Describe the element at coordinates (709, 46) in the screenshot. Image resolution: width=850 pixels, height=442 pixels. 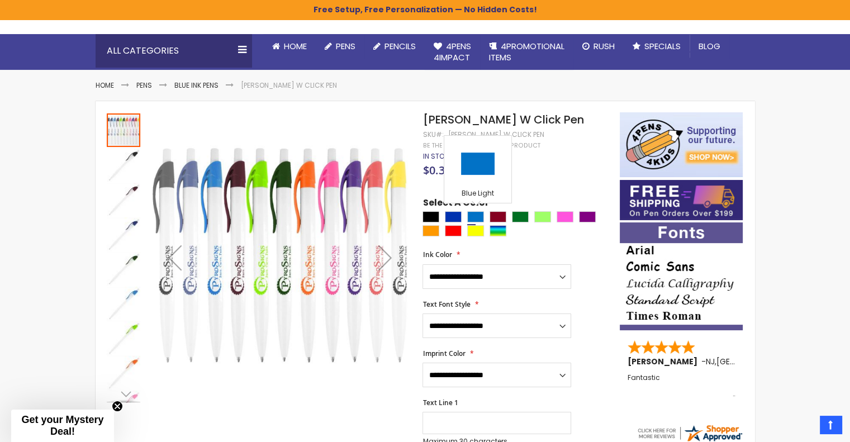
I see `span: Blog` at that location.